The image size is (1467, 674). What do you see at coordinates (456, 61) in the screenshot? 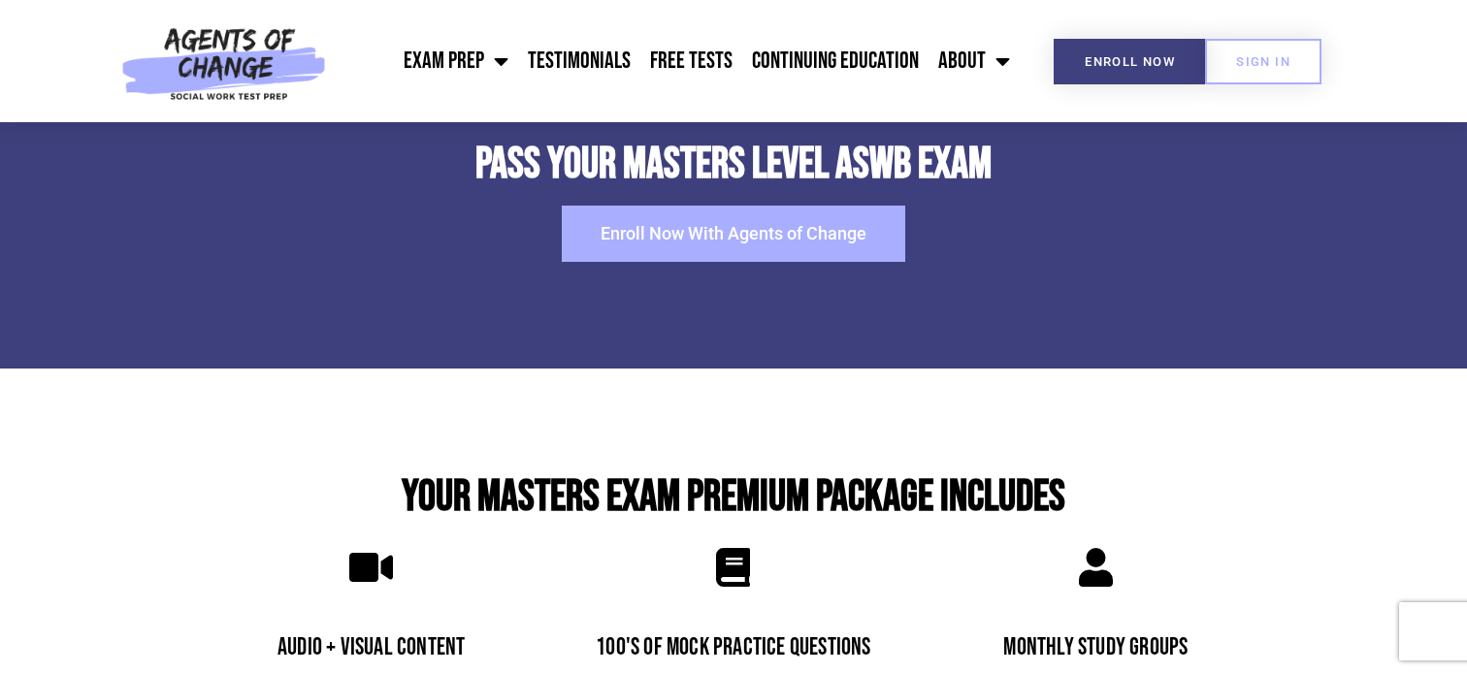
I see `a: Exam Prep` at bounding box center [456, 61].